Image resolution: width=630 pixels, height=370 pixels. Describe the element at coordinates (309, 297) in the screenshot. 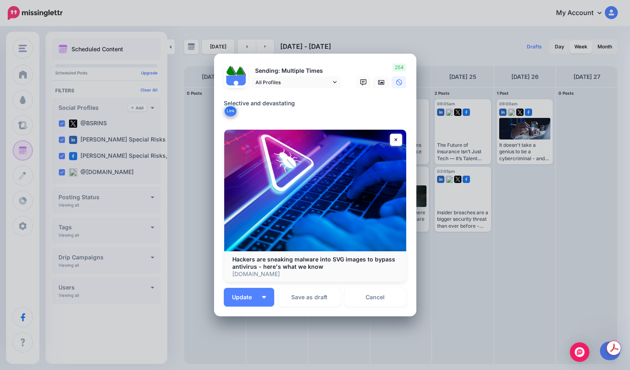

I see `button: Save as draft` at that location.